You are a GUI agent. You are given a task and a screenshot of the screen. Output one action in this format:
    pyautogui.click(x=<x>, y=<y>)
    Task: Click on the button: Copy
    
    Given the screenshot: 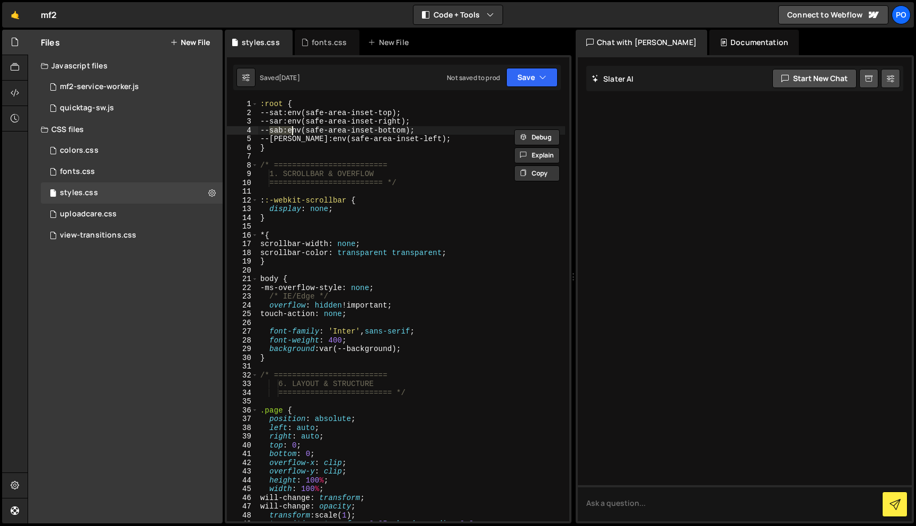 What is the action you would take?
    pyautogui.click(x=537, y=173)
    